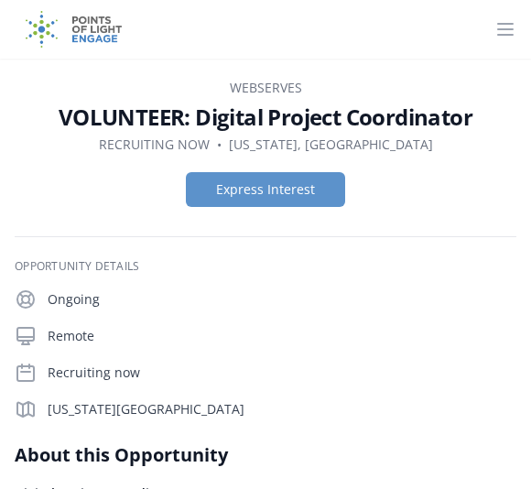 The width and height of the screenshot is (531, 489). I want to click on button: Express Interest, so click(266, 190).